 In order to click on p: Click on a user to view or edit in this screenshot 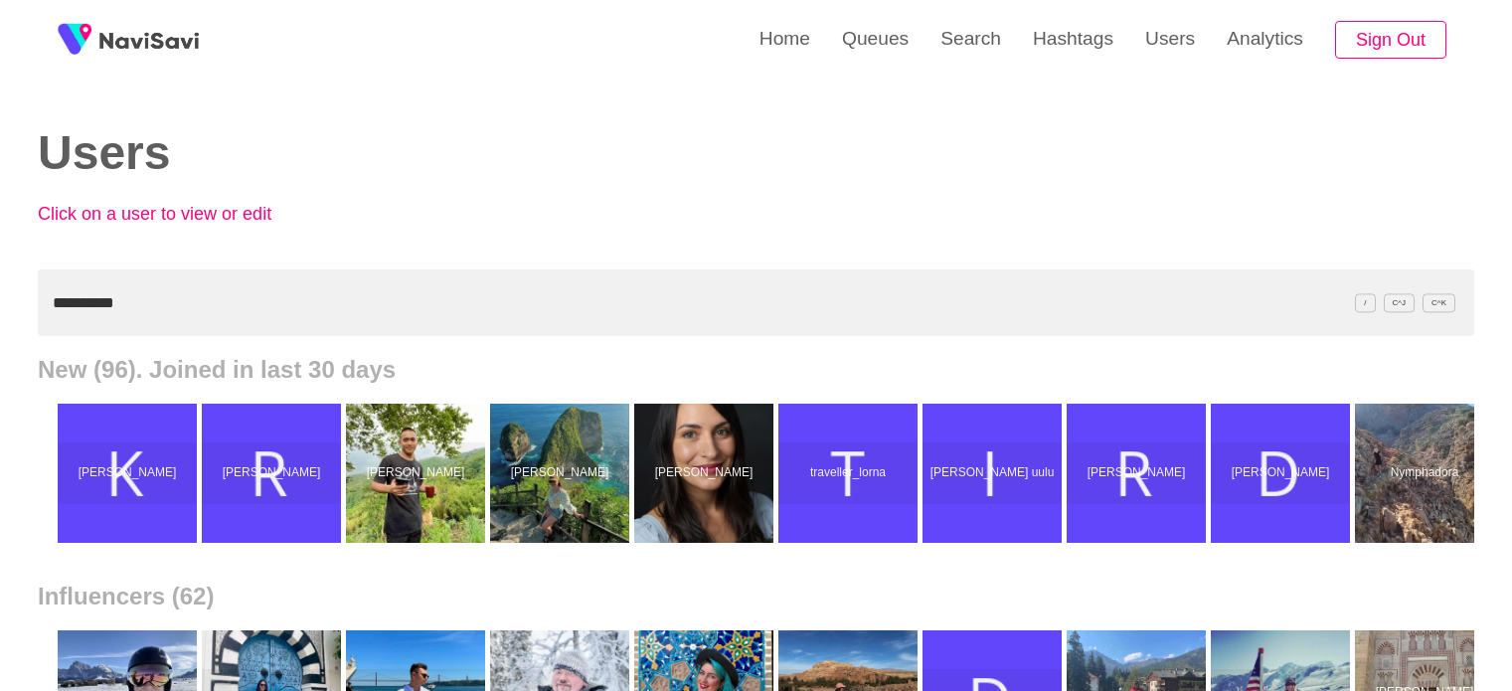, I will do `click(257, 214)`.